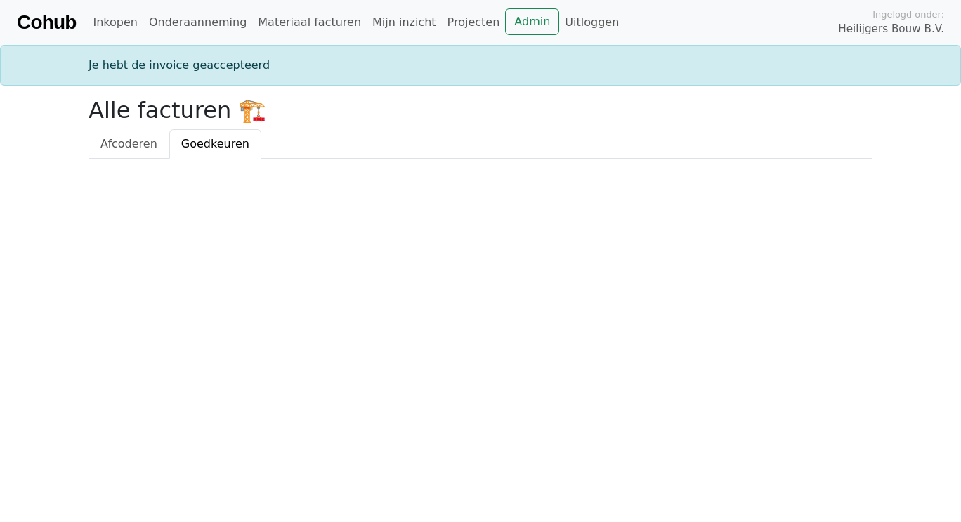 The height and width of the screenshot is (522, 961). I want to click on div: Je hebt de invoice geaccepteerd, so click(480, 65).